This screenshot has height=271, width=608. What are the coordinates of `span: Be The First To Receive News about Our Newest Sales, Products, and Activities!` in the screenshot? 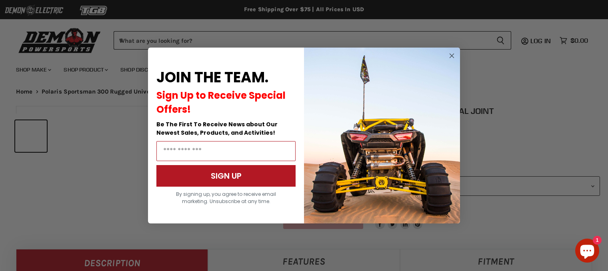 It's located at (217, 128).